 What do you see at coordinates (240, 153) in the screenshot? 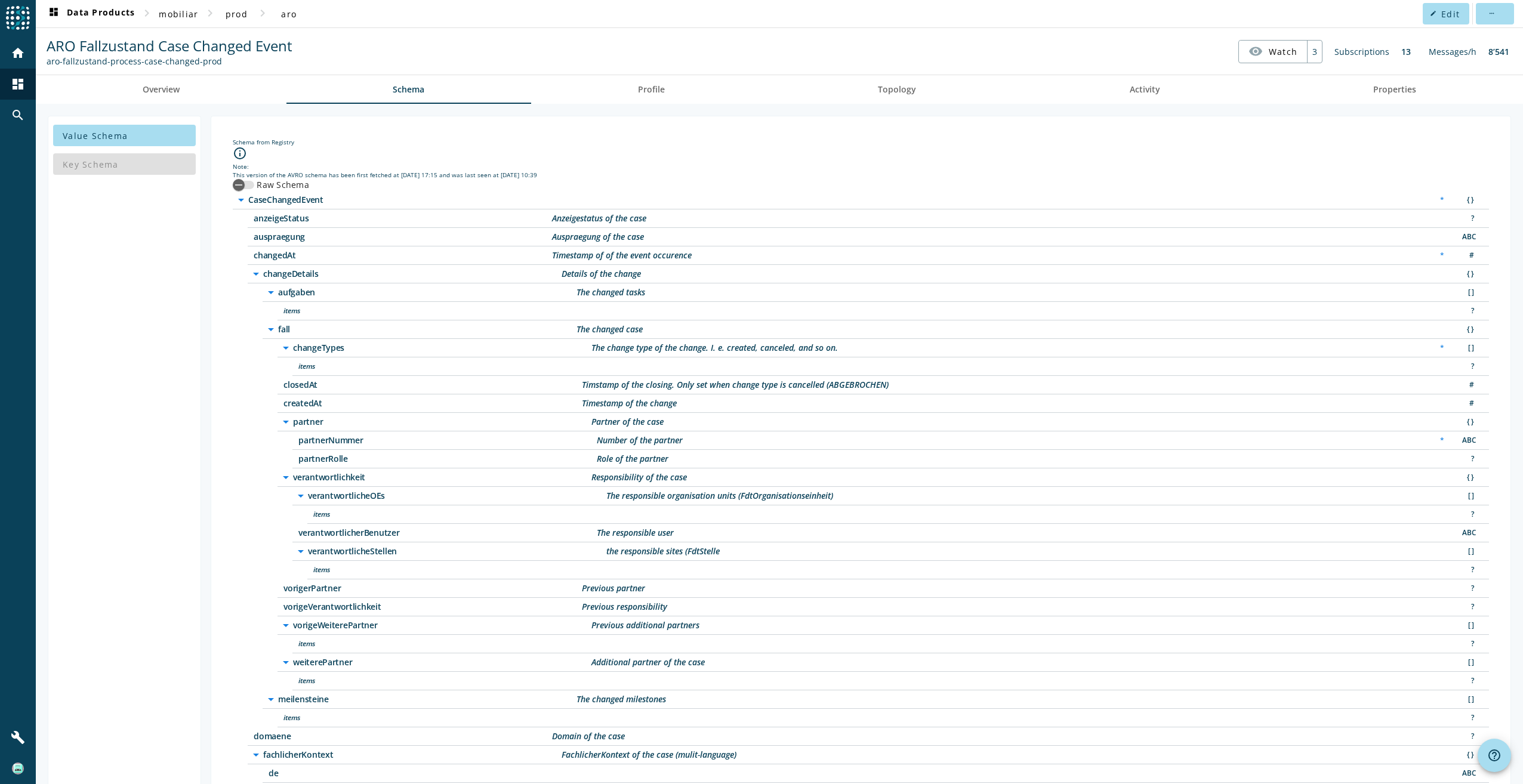
I see `i: info_outline` at bounding box center [240, 153].